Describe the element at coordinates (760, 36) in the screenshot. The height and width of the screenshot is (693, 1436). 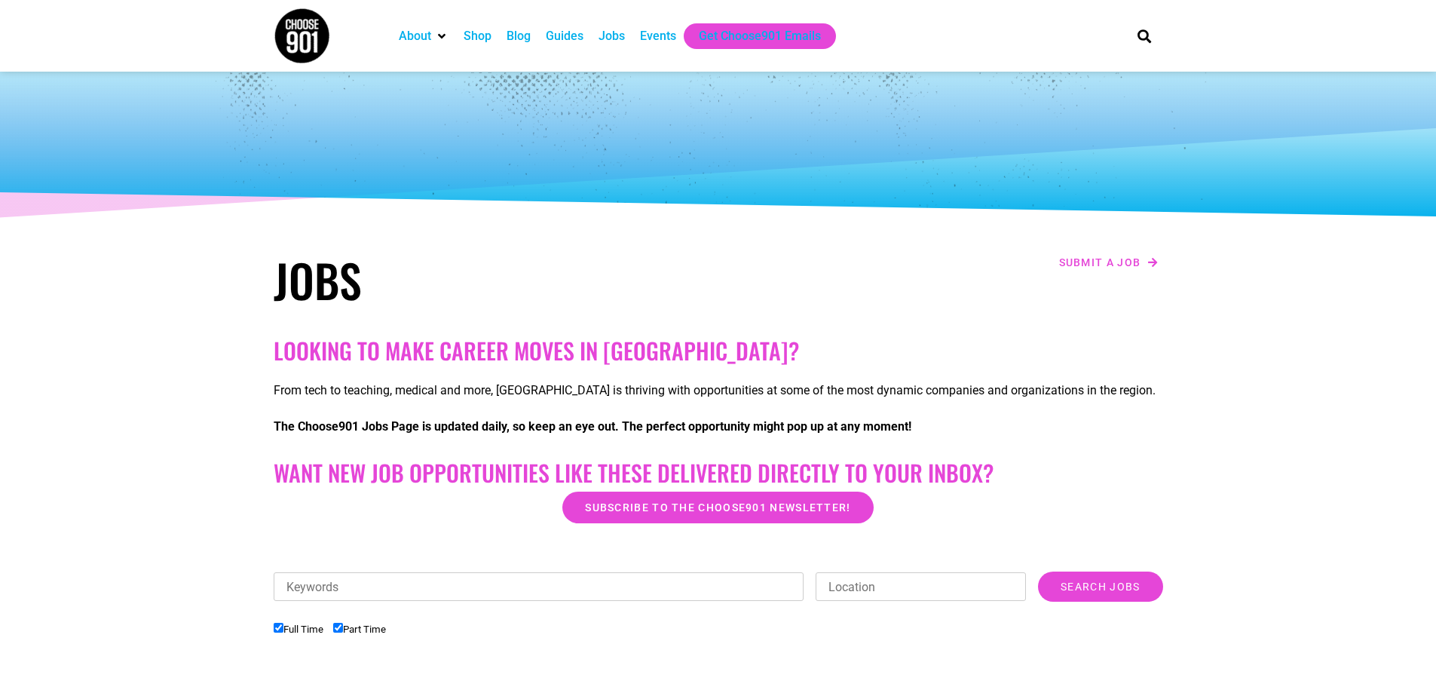
I see `a: Get Choose901 Emails` at that location.